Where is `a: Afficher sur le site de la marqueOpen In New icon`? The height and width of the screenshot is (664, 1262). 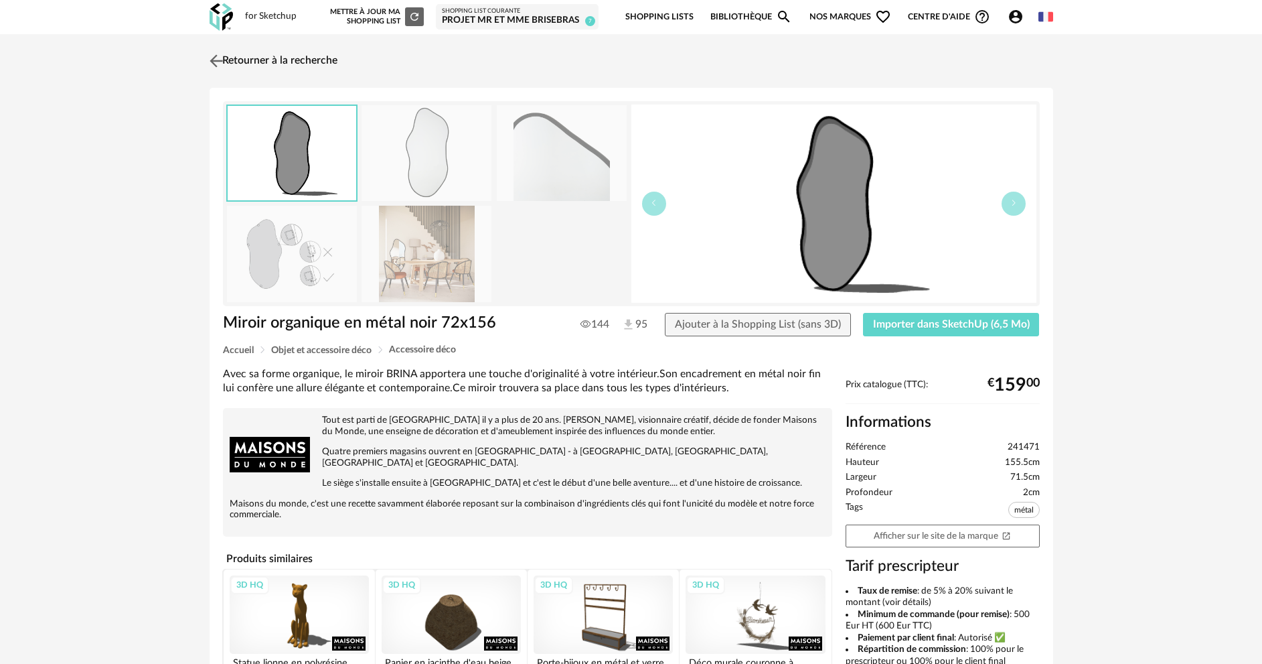 a: Afficher sur le site de la marqueOpen In New icon is located at coordinates (943, 536).